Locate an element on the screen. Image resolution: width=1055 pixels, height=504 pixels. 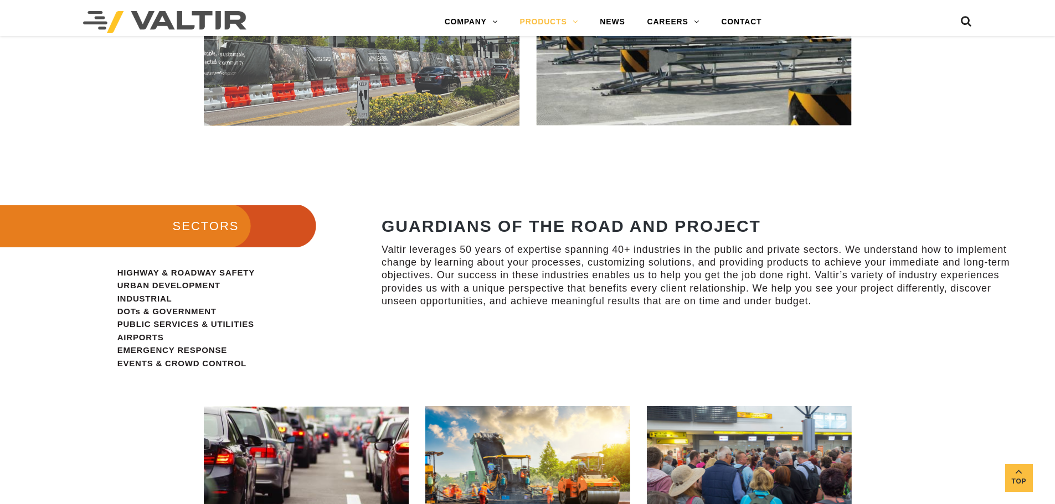
a: NEWS is located at coordinates (612, 22).